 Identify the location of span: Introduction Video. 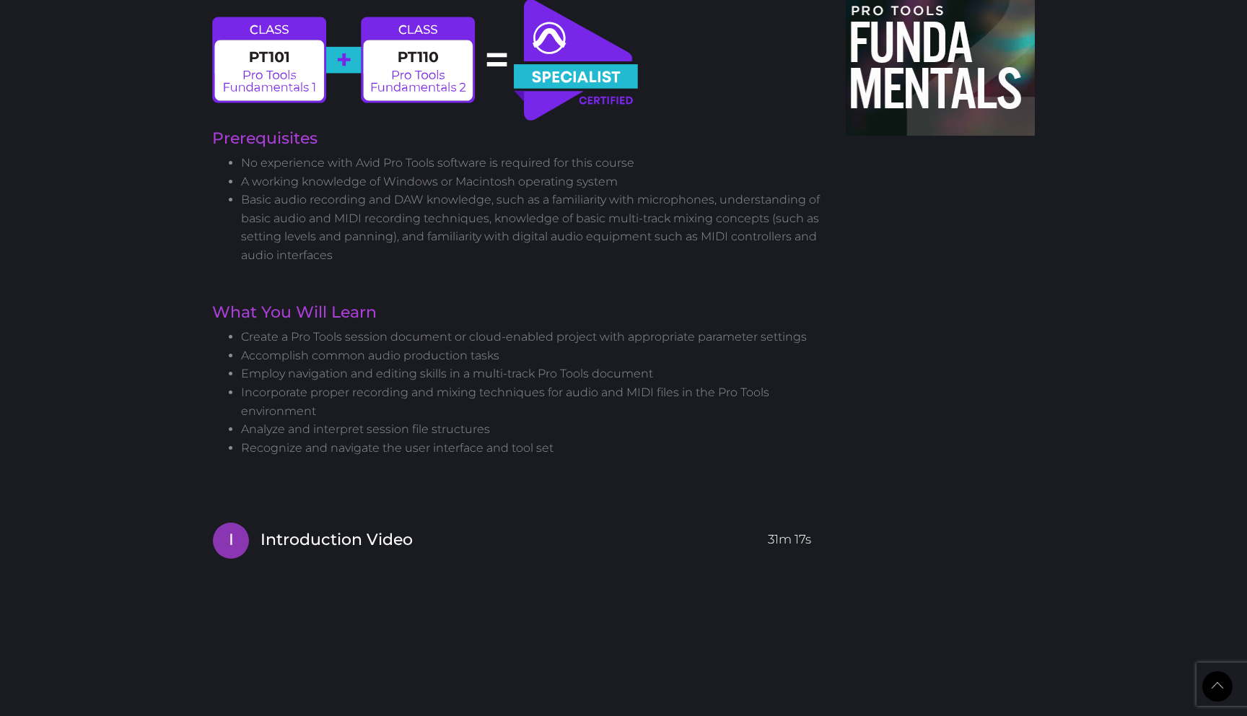
(336, 540).